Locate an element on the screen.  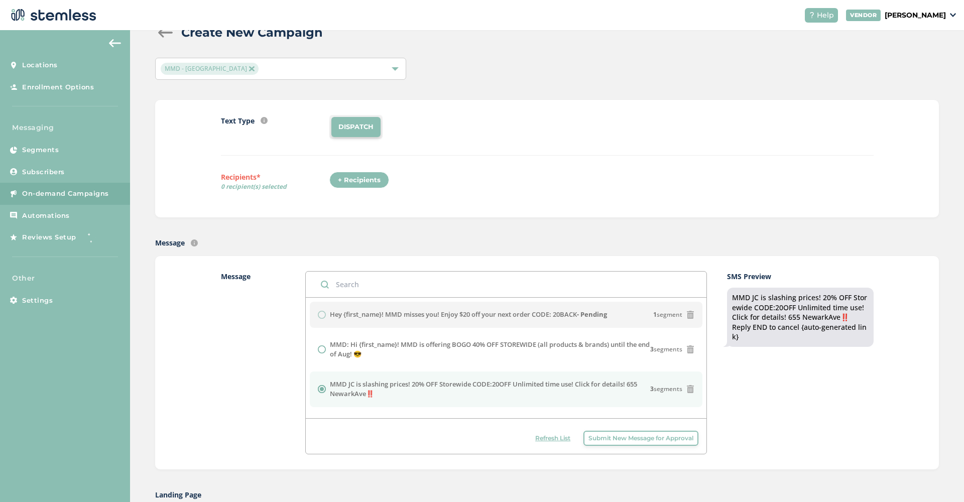
button: Refresh List is located at coordinates (553, 439).